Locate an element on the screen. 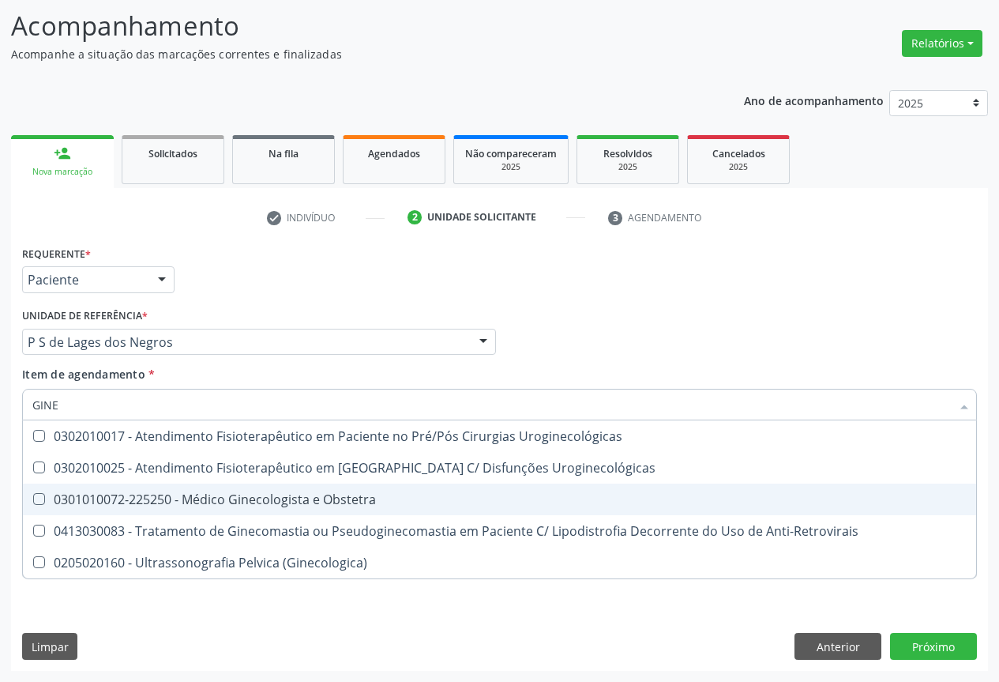 The height and width of the screenshot is (682, 999). div: Nova marcação is located at coordinates (62, 171).